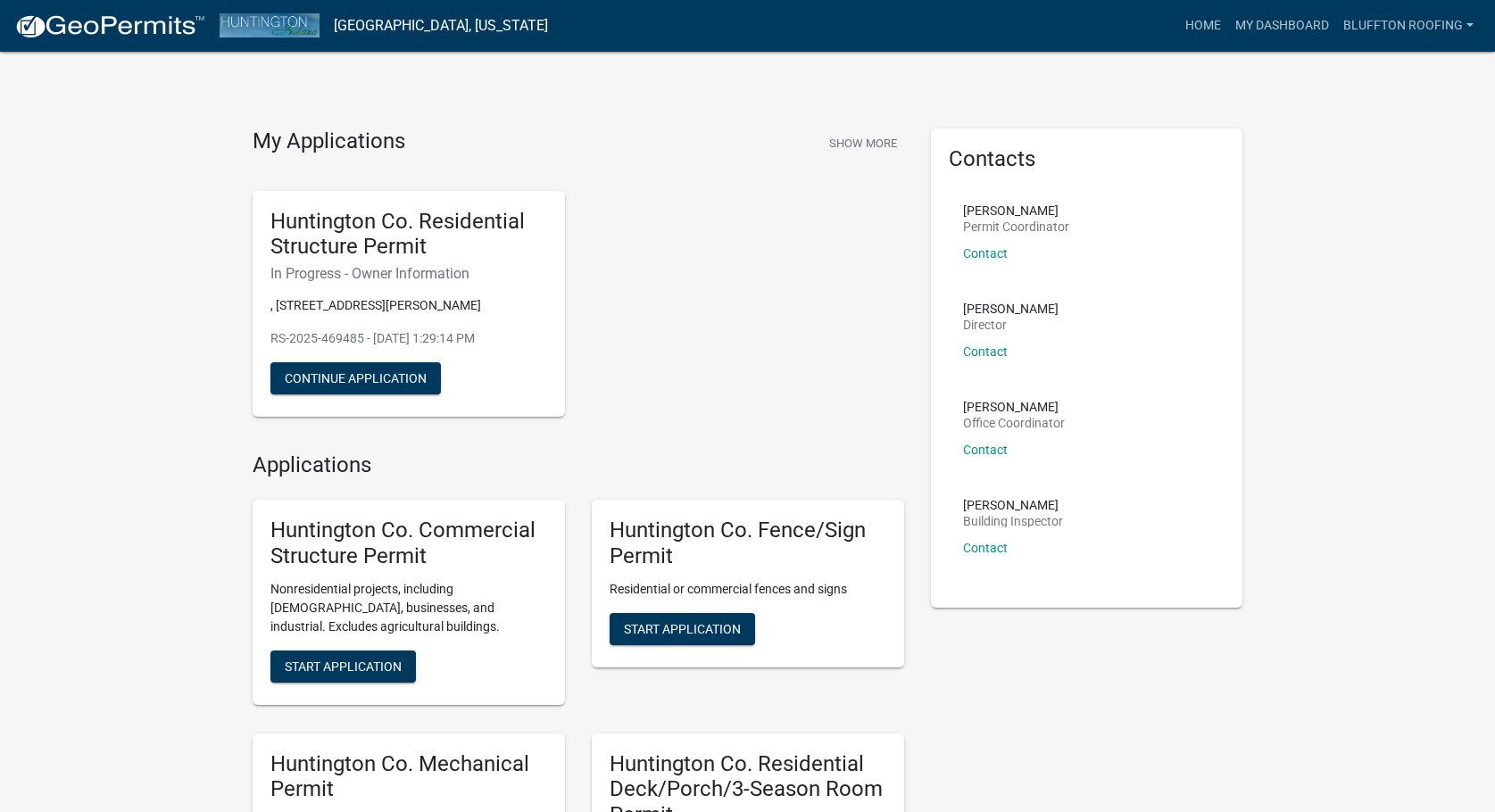 The height and width of the screenshot is (812, 1495). I want to click on p: Residential or commercial fences and signs, so click(748, 589).